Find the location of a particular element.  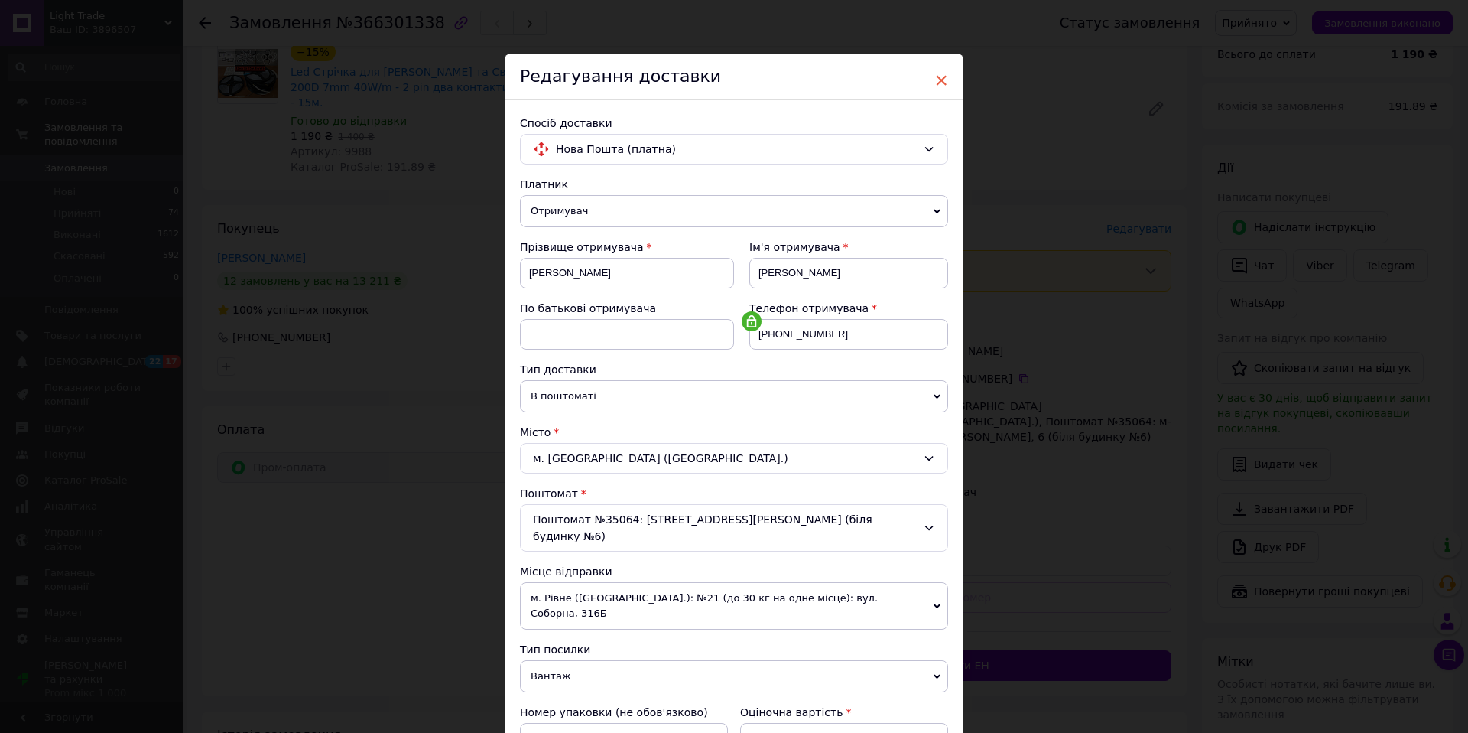

span: Місце відправки is located at coordinates (566, 571).